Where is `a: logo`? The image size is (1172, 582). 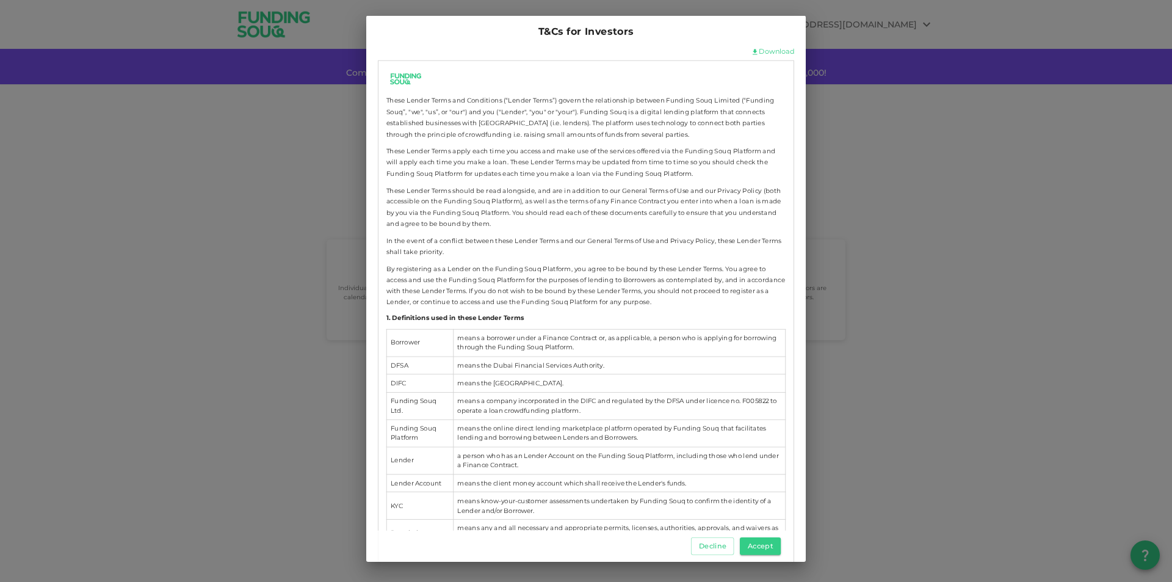
a: logo is located at coordinates (586, 79).